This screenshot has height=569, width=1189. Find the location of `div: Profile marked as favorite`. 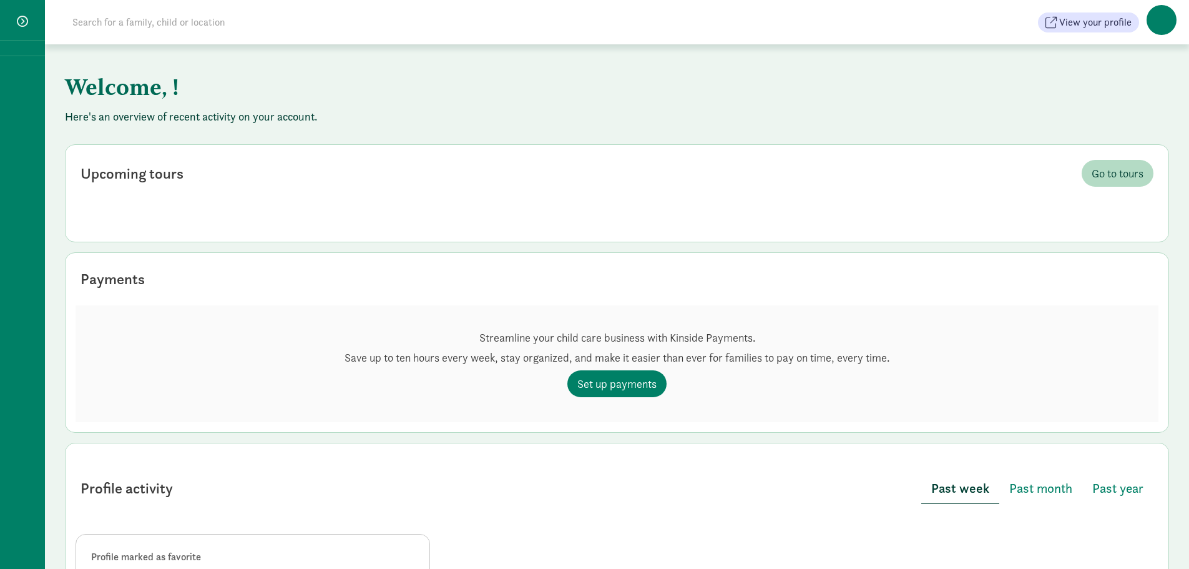

div: Profile marked as favorite is located at coordinates (253, 557).